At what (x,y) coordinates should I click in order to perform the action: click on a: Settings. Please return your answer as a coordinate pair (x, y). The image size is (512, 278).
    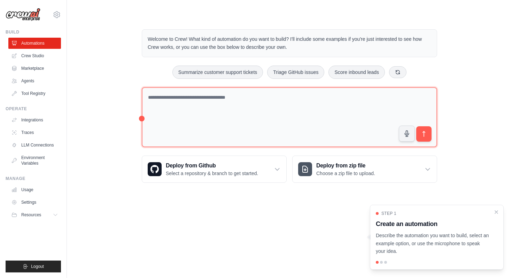
    Looking at the image, I should click on (34, 202).